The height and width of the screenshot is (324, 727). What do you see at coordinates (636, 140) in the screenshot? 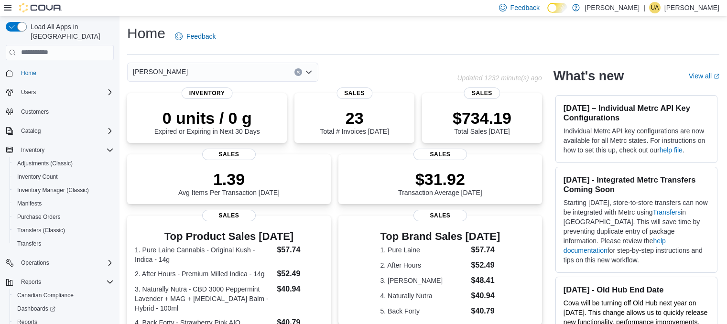
I see `p: Individual Metrc API key configurations are now available for all Metrc states. For instructions ...` at bounding box center [636, 140].